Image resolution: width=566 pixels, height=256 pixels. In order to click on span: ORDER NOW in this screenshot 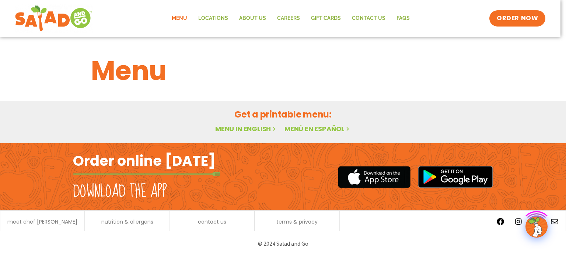, I will do `click(517, 18)`.